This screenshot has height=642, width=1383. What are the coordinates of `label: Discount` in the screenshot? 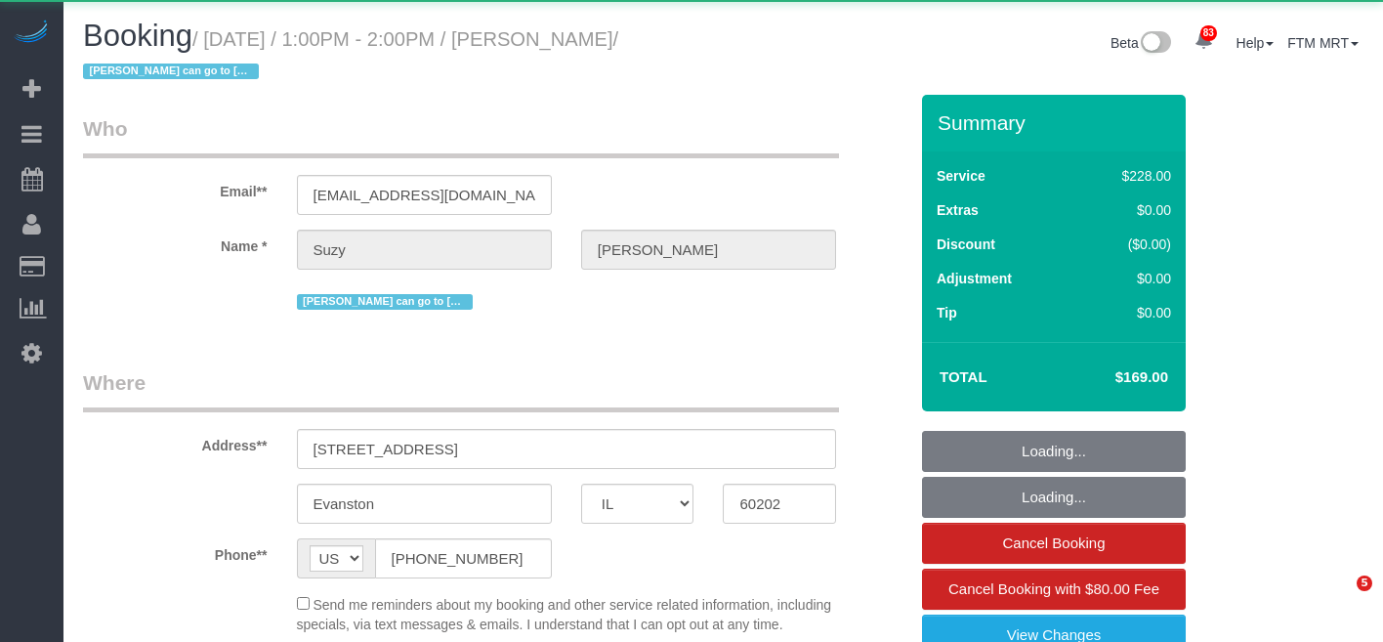 It's located at (966, 244).